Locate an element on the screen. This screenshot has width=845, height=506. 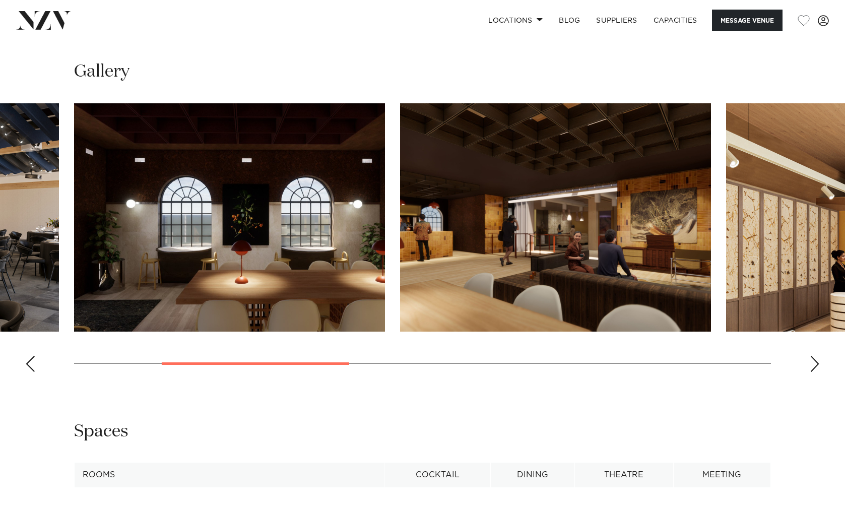
a: Locations is located at coordinates (515, 20).